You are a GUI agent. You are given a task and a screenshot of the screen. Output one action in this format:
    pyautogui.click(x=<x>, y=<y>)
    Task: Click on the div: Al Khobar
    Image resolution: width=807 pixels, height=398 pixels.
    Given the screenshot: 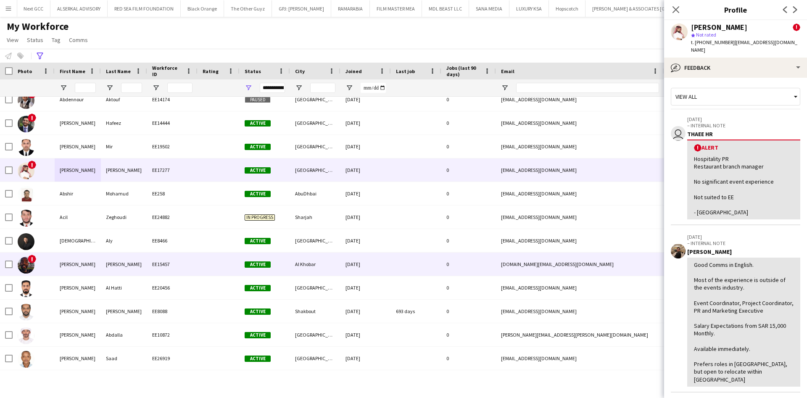 What is the action you would take?
    pyautogui.click(x=315, y=264)
    